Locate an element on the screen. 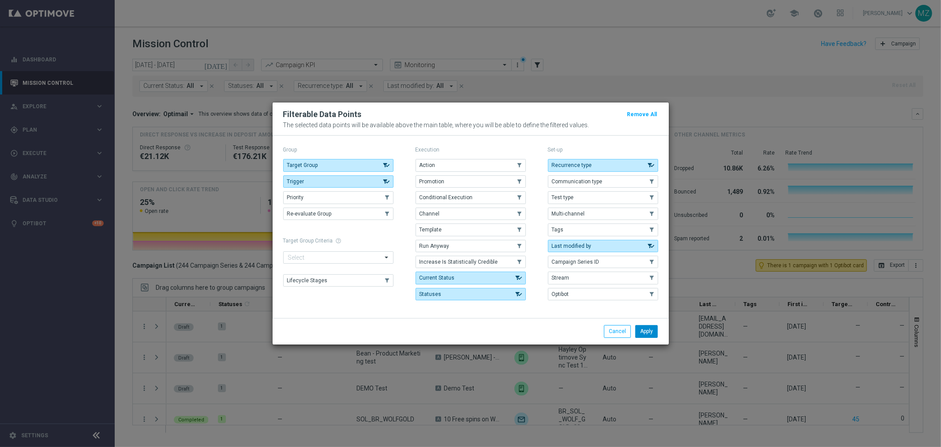 This screenshot has height=447, width=941. span: Current Status is located at coordinates (437, 278).